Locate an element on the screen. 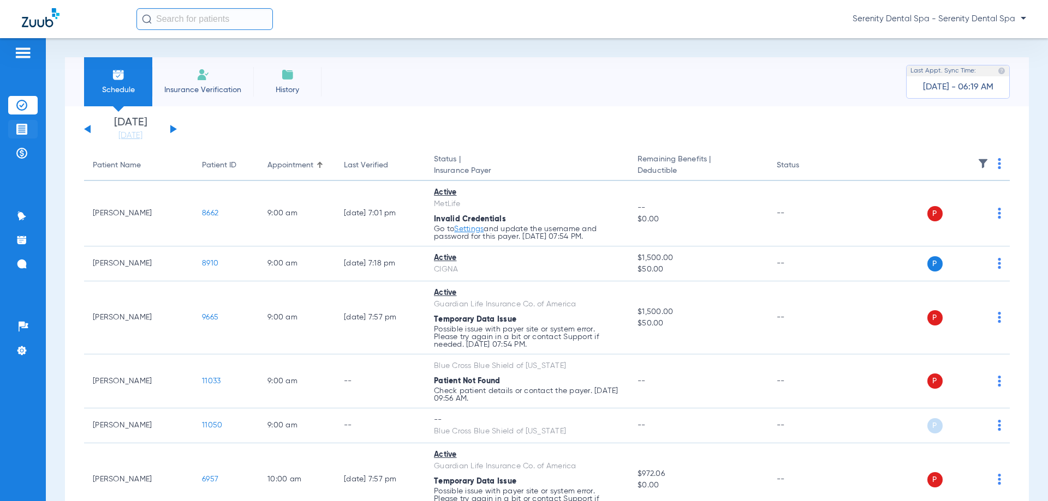 The height and width of the screenshot is (501, 1048). th: Status | is located at coordinates (527, 166).